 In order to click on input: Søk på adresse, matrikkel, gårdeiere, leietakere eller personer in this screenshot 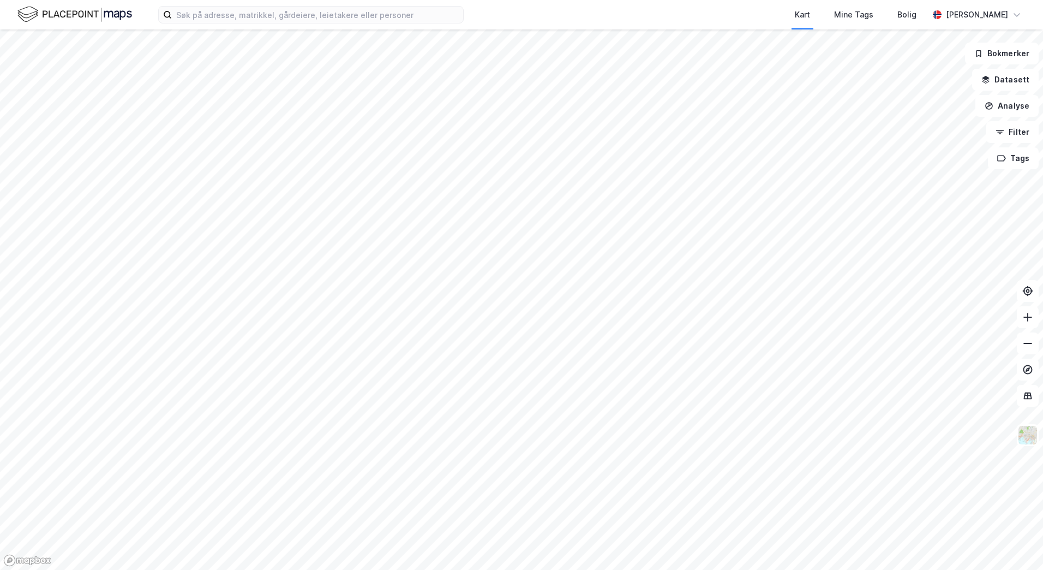, I will do `click(318, 15)`.